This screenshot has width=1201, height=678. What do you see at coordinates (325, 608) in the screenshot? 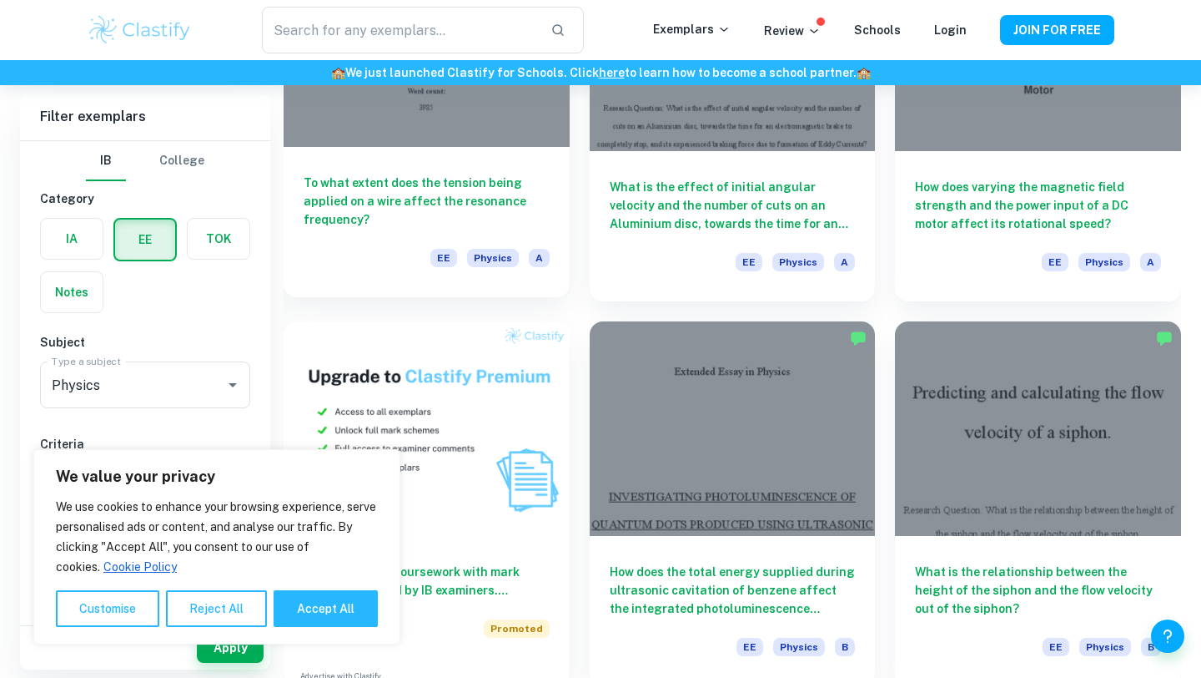
I see `button: Accept All` at bounding box center [325, 608].